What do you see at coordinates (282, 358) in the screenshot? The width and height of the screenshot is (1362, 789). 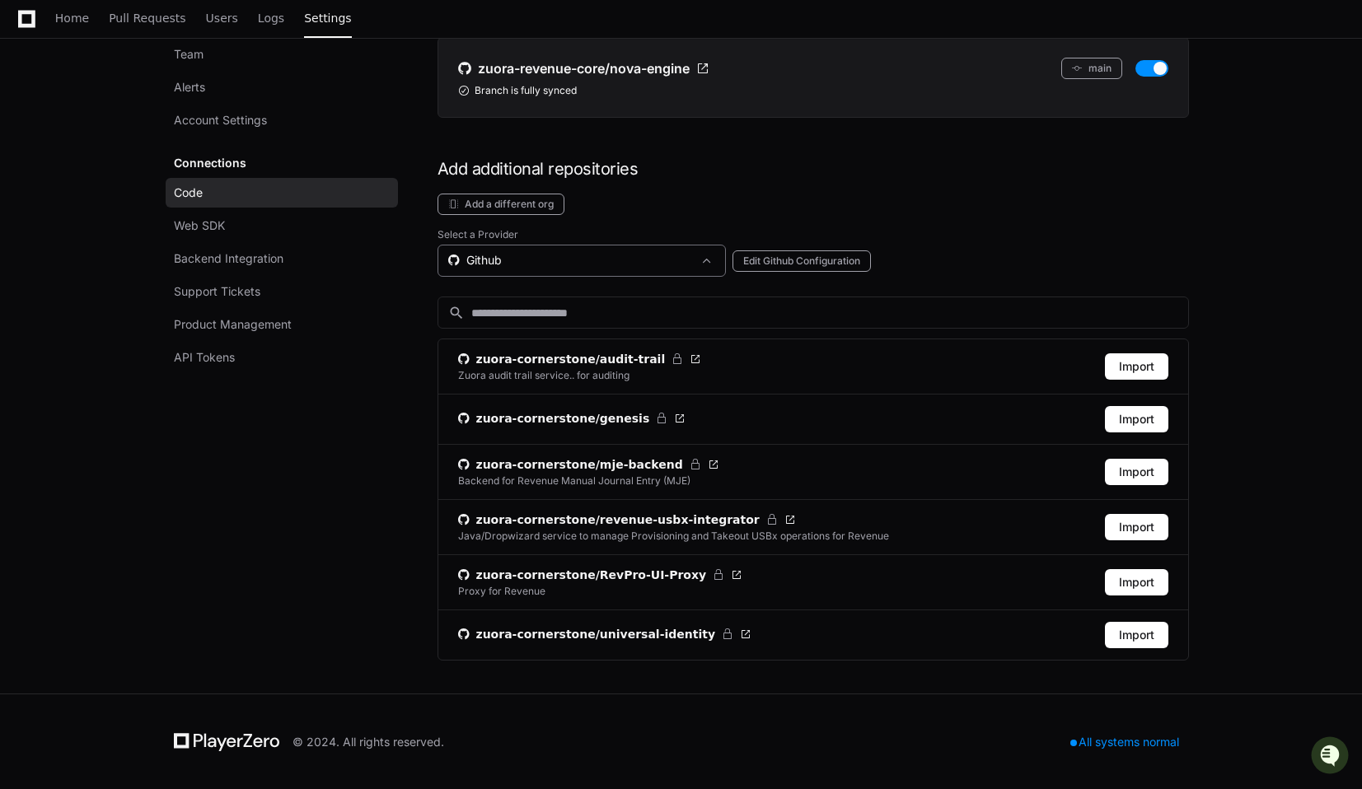 I see `a: API Tokens` at bounding box center [282, 358].